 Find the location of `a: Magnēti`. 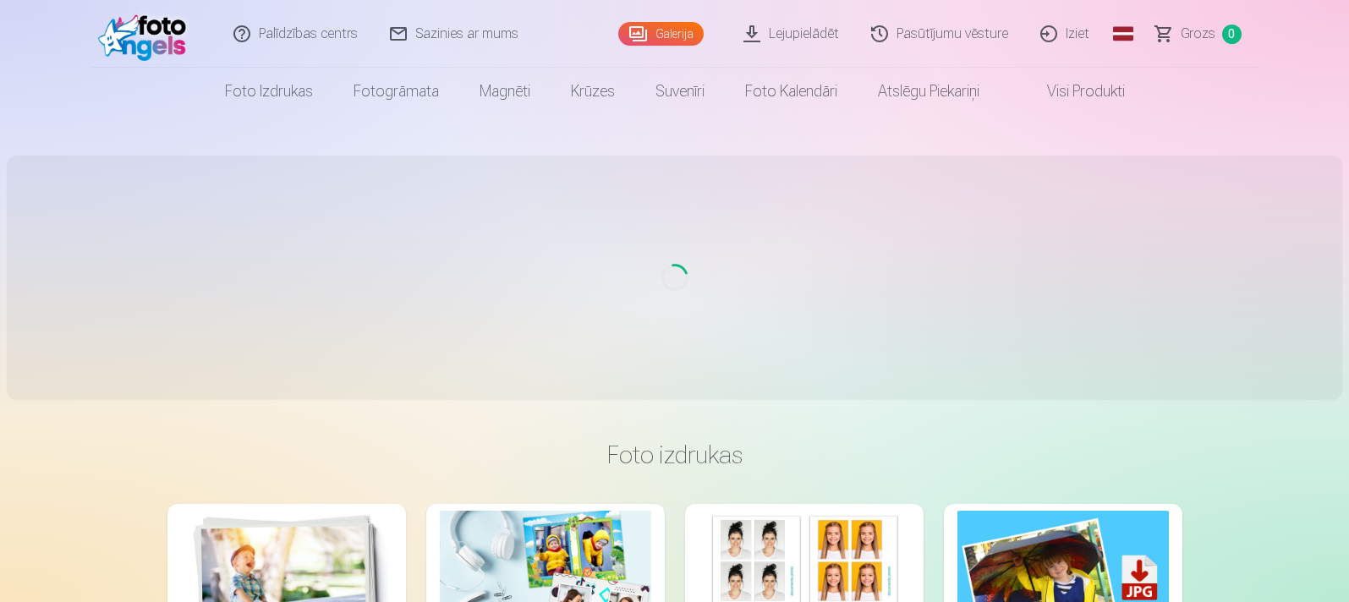

a: Magnēti is located at coordinates (505, 91).